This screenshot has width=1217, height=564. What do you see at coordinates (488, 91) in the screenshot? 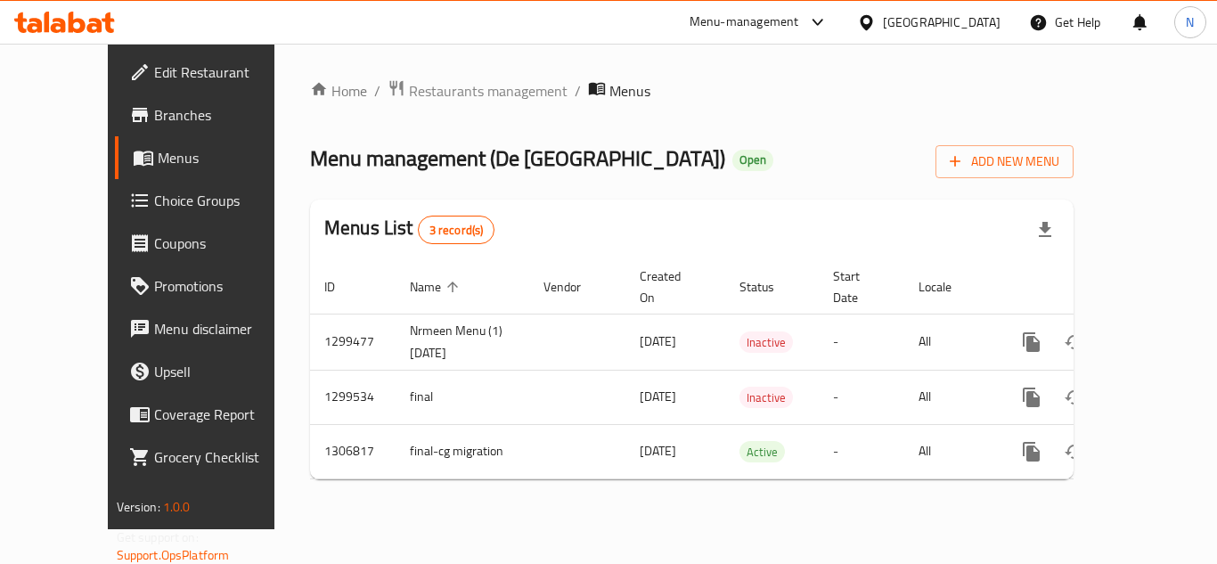
I see `span: Restaurants management` at bounding box center [488, 91].